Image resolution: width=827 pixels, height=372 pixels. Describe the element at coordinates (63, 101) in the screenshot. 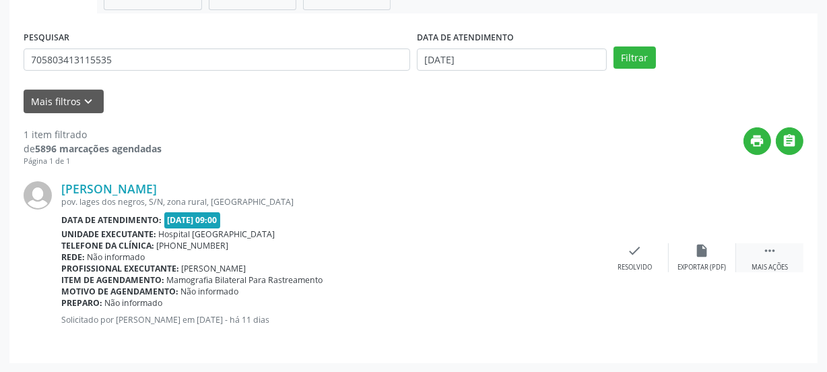

I see `button: Mais filtroskeyboard_arrow_down` at that location.